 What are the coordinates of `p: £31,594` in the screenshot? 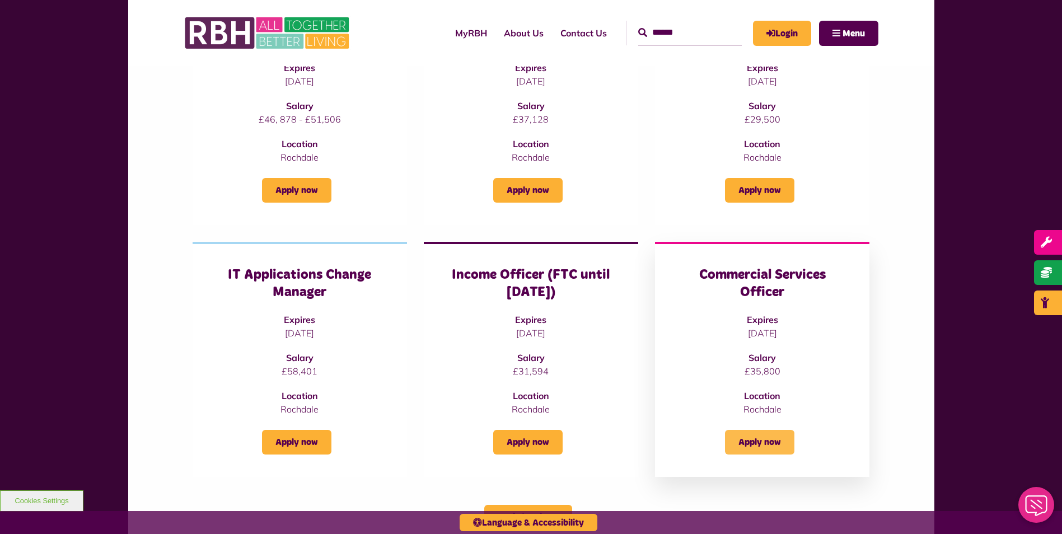 It's located at (531, 371).